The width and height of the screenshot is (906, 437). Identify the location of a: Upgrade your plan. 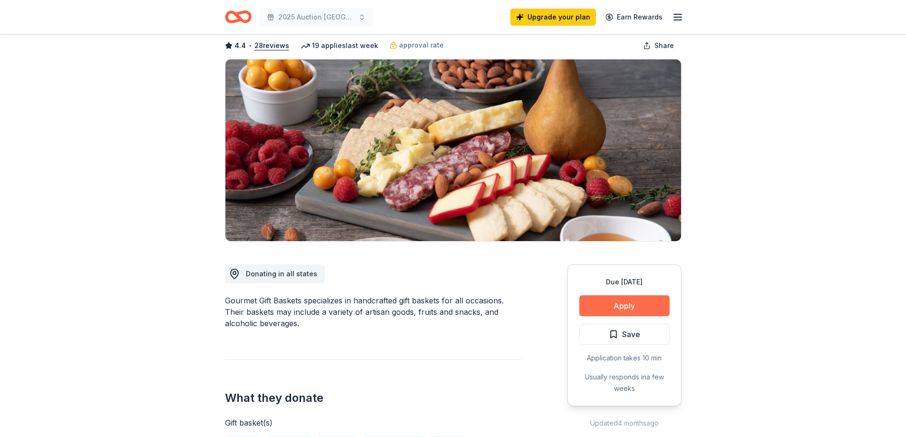
(553, 17).